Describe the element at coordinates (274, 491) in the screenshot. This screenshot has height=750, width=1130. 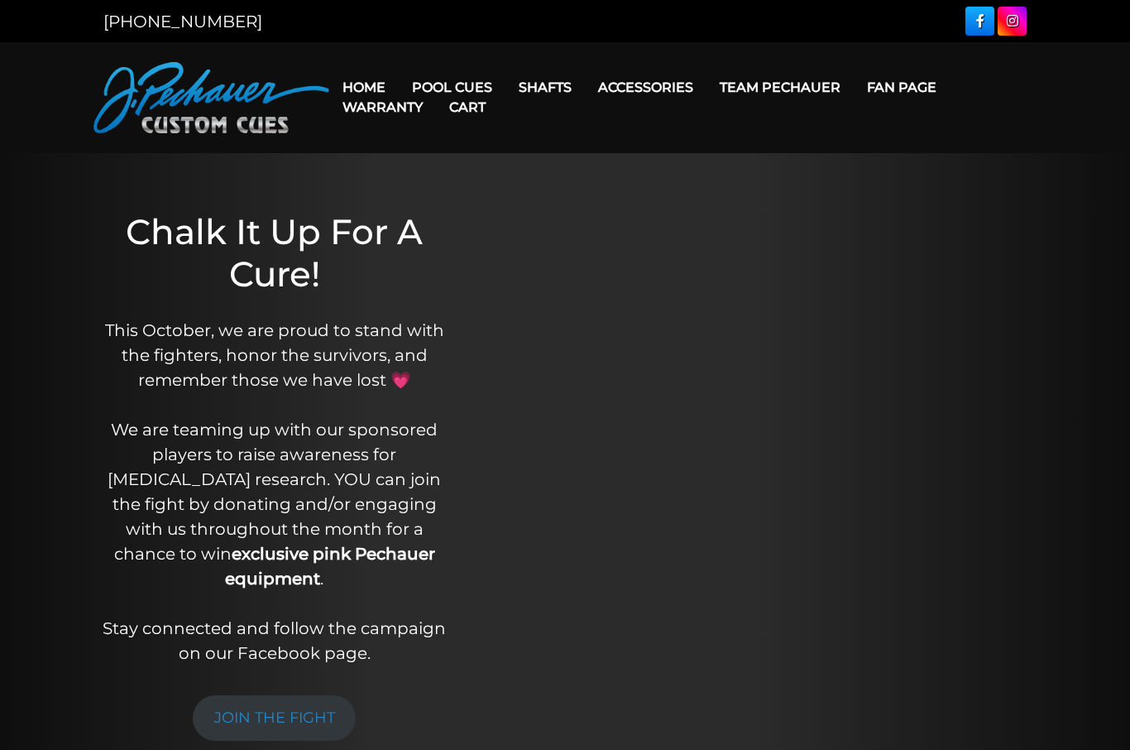
I see `p: This October, we are proud to stand with the fighters, honor the survivors, and remember those we...` at that location.